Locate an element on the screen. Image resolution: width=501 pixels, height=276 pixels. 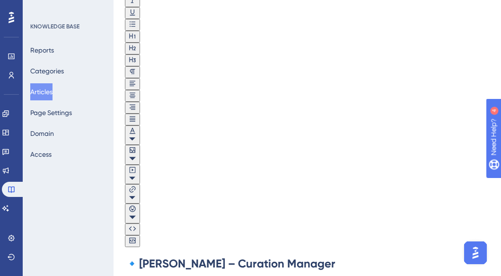
button: Domain is located at coordinates (42, 133).